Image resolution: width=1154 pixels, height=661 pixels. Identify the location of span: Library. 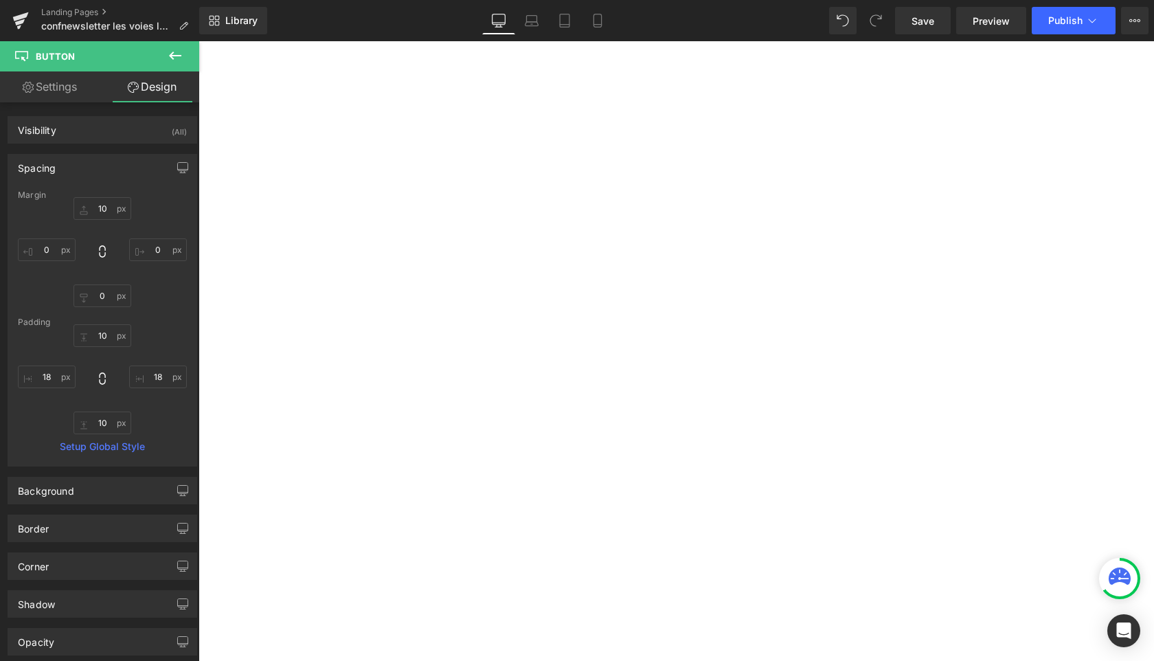
(241, 21).